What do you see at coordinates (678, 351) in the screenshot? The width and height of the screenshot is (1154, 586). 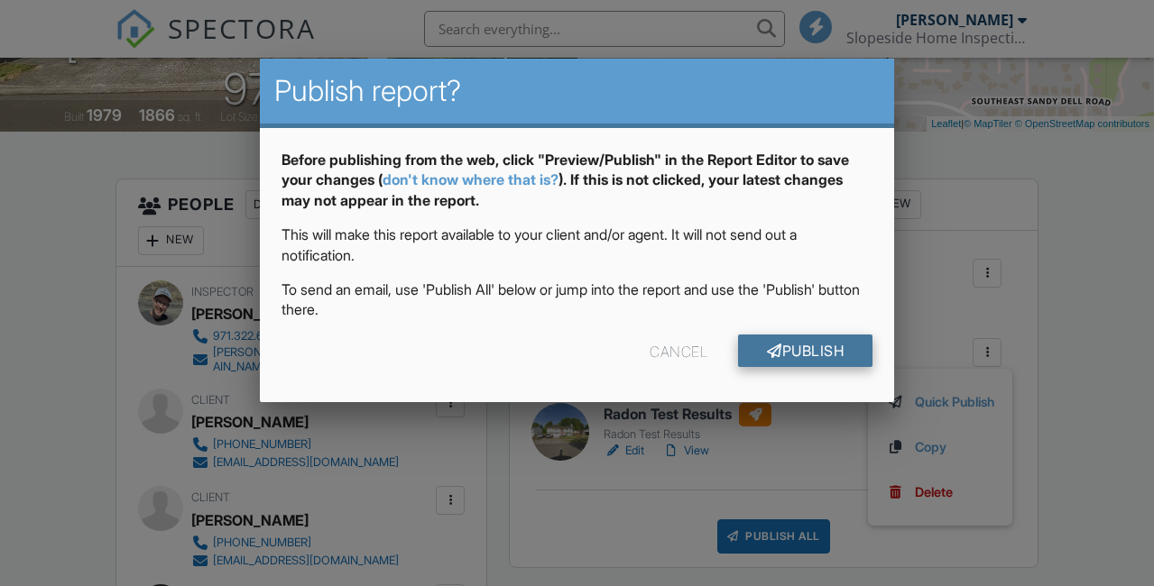 I see `div: Cancel` at bounding box center [678, 351].